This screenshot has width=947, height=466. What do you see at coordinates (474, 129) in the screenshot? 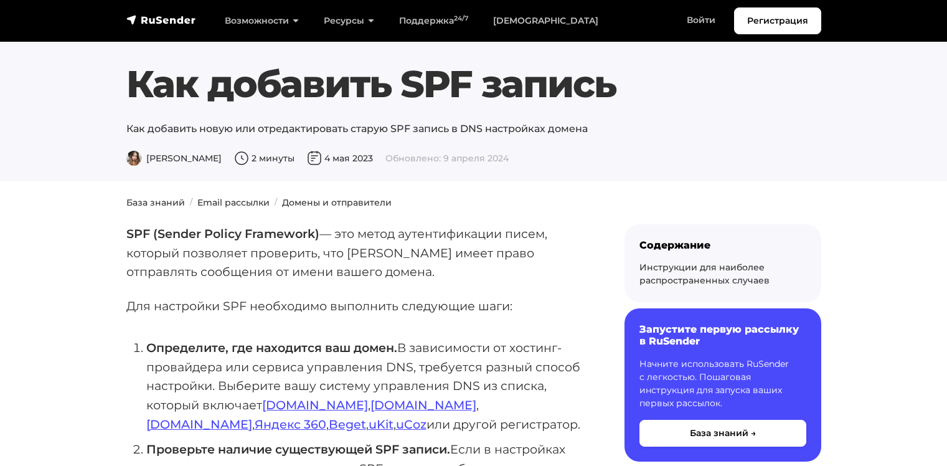
I see `p: Как добавить новую или отредактировать старую SPF запись в DNS настройках домена` at bounding box center [474, 129].